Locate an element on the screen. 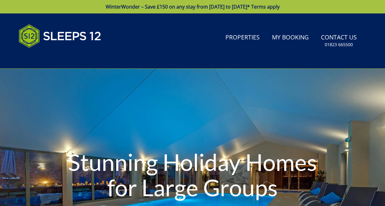 Image resolution: width=385 pixels, height=206 pixels. img: Sleeps 12 is located at coordinates (60, 36).